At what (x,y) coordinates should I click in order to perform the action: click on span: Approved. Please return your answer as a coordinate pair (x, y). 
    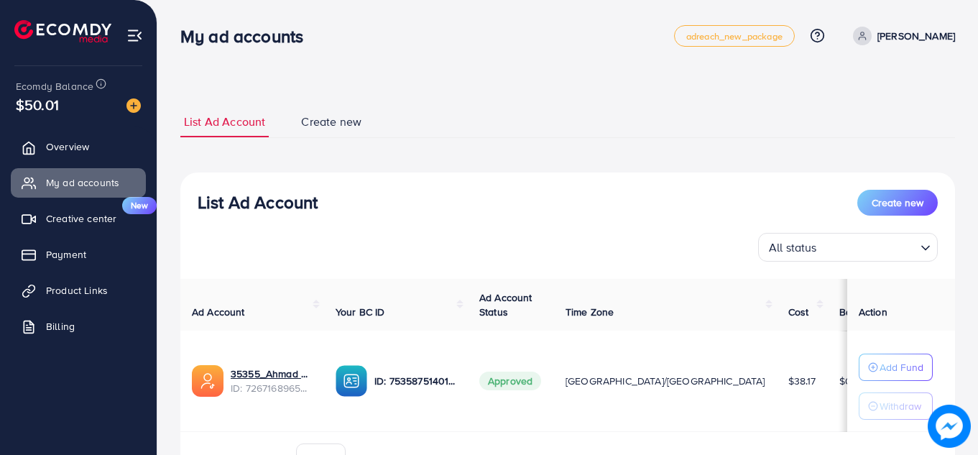
    Looking at the image, I should click on (510, 381).